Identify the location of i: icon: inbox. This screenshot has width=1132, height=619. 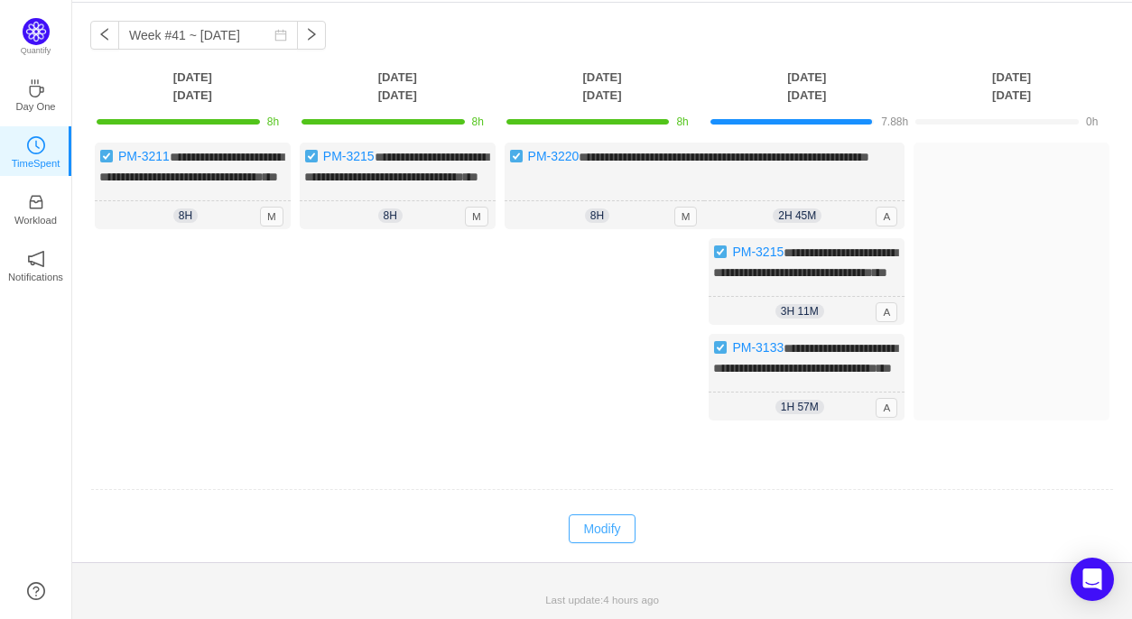
(36, 202).